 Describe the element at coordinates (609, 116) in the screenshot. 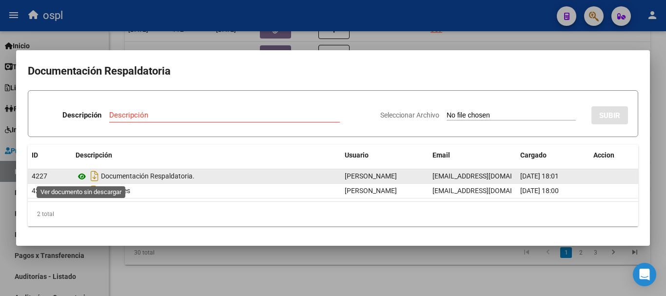

I see `span: SUBIR` at that location.